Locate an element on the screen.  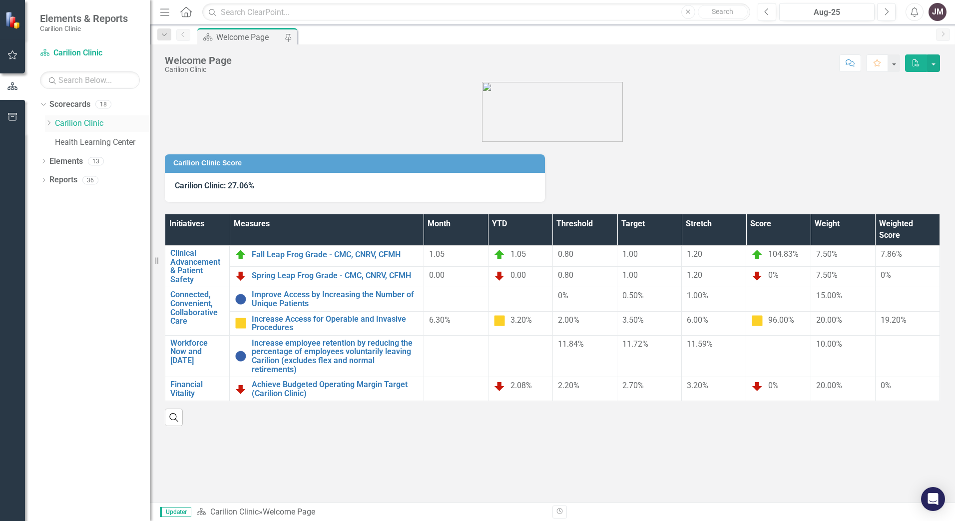
div: Open Intercom Messenger is located at coordinates (933, 499).